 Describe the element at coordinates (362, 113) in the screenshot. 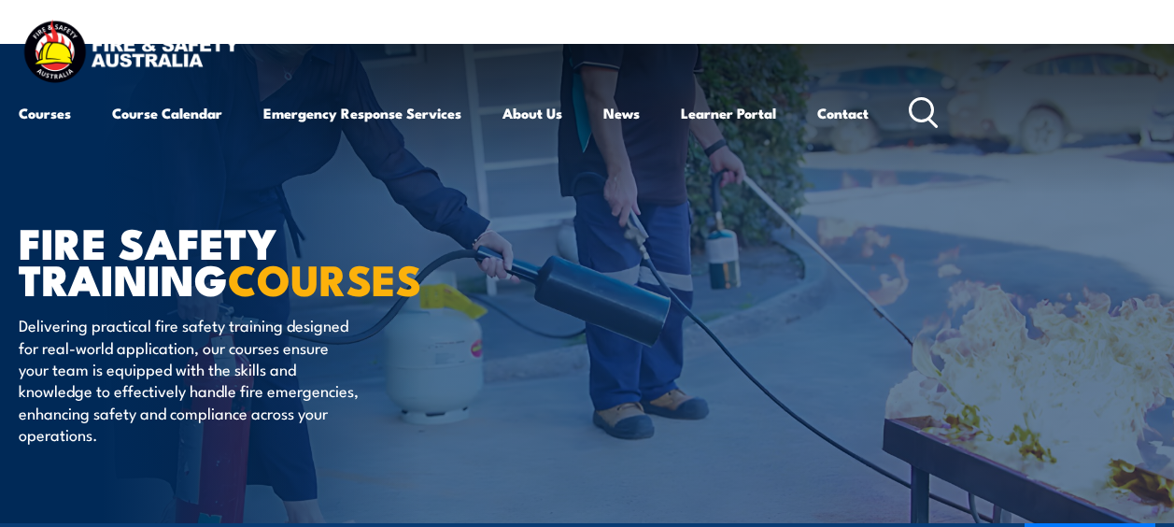

I see `a: Emergency Response Services` at that location.